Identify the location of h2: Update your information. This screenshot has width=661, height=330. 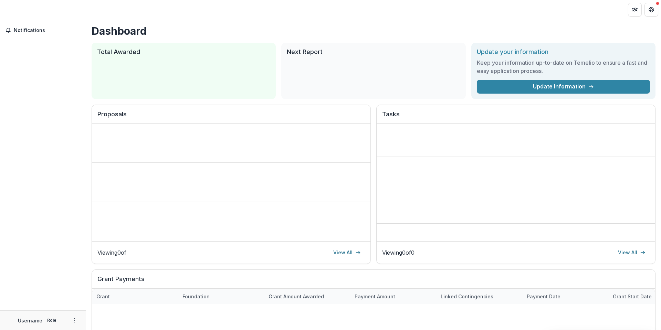
(563, 52).